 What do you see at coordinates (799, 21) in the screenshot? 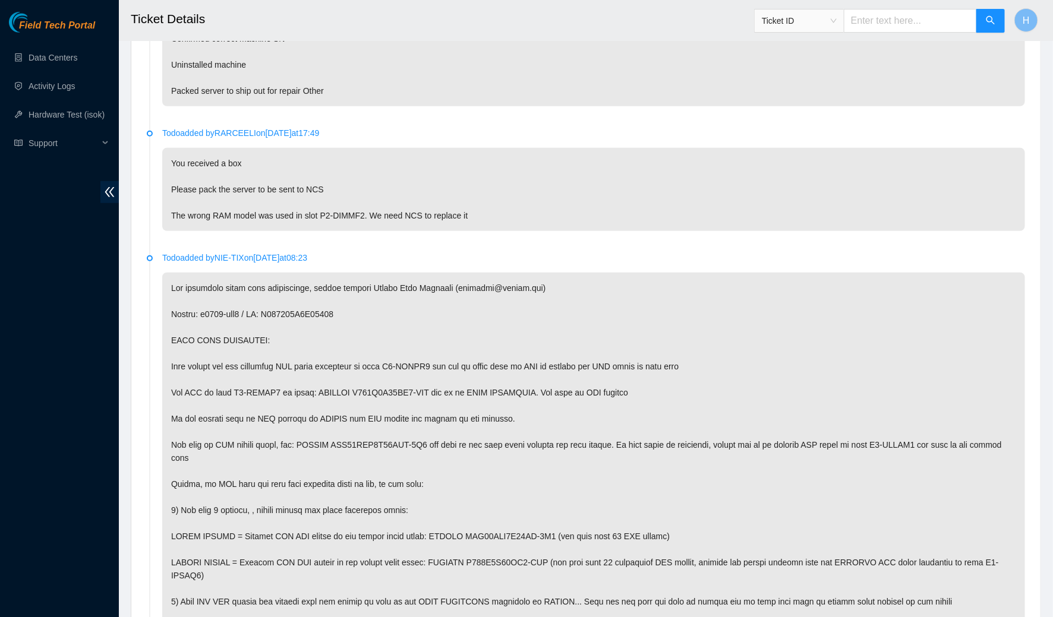
I see `span: Ticket ID` at bounding box center [799, 21].